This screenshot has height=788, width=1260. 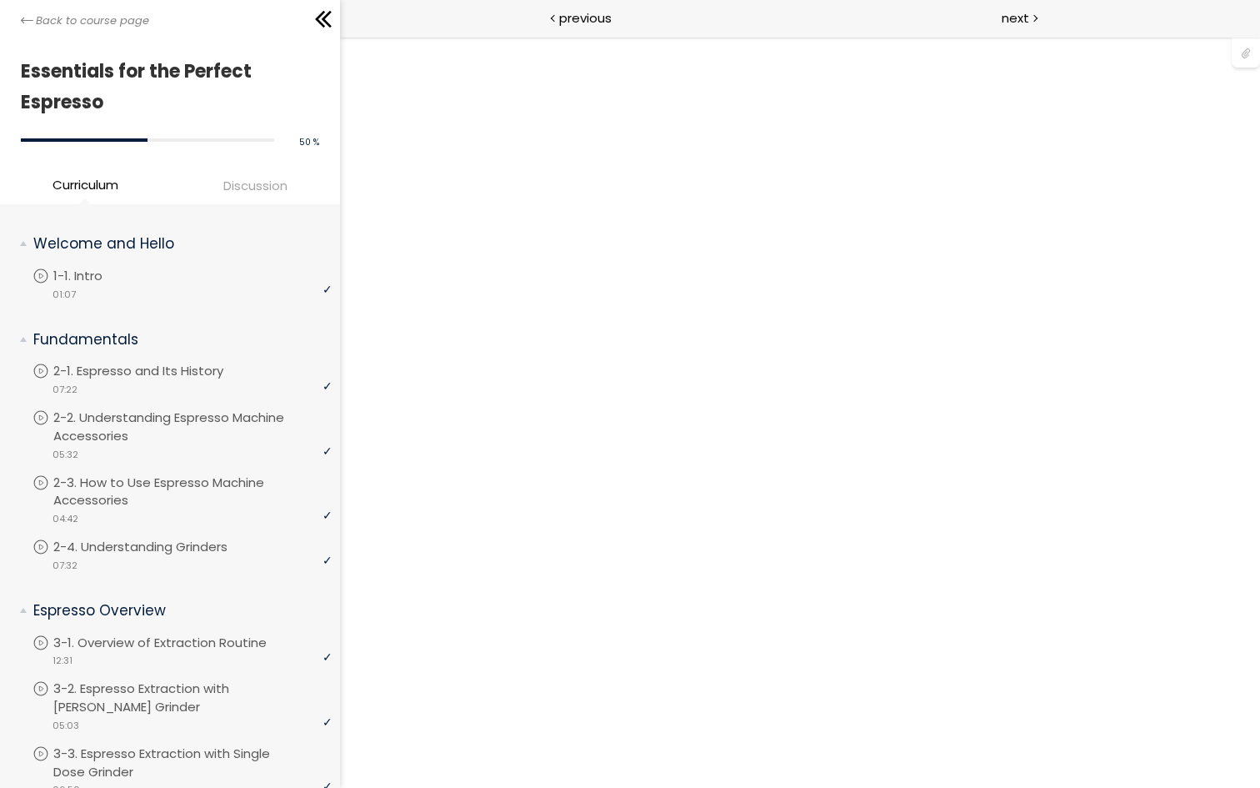 I want to click on span: 12:31, so click(x=63, y=660).